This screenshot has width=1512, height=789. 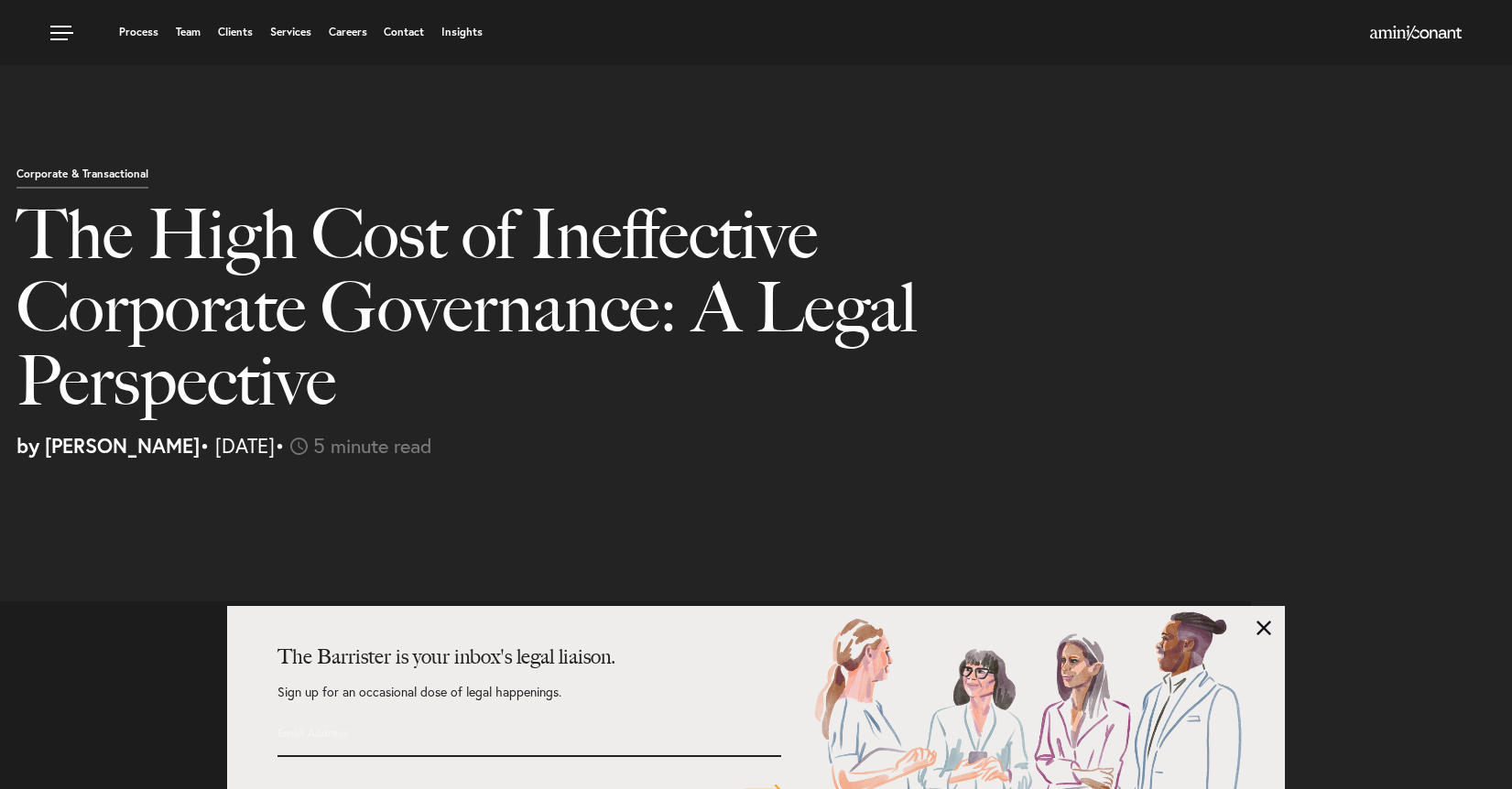 I want to click on a: Process, so click(x=139, y=32).